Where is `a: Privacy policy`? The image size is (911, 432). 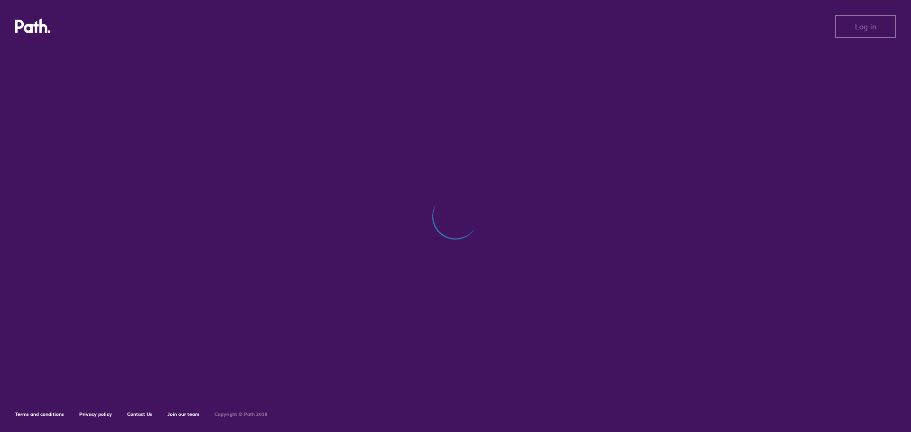 a: Privacy policy is located at coordinates (95, 414).